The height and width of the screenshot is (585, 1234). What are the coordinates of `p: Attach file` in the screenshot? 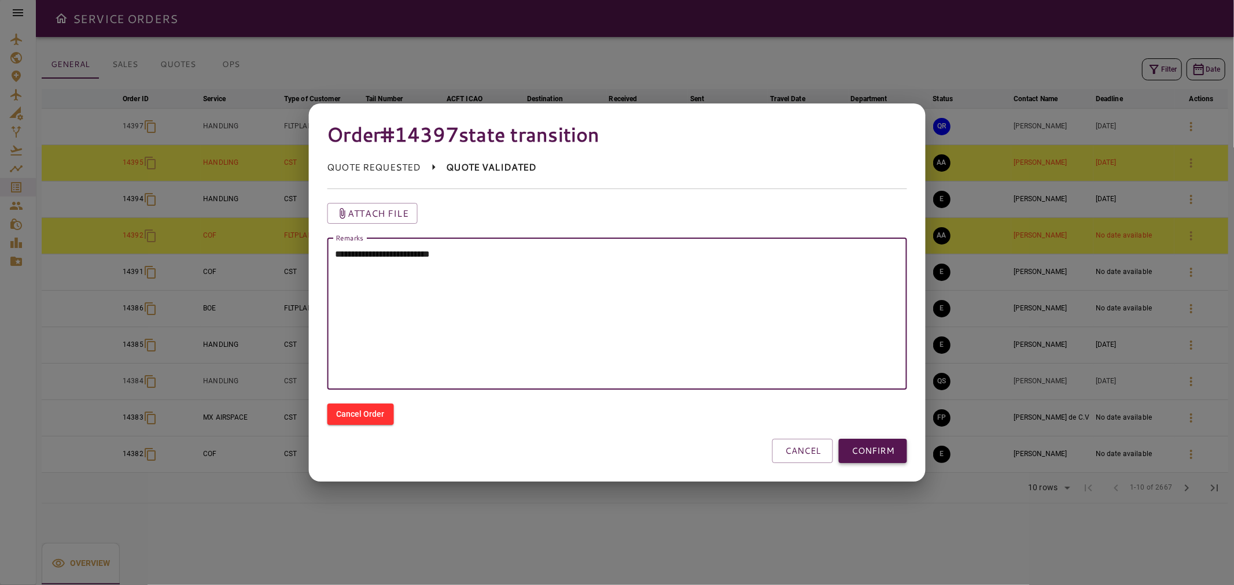 It's located at (378, 213).